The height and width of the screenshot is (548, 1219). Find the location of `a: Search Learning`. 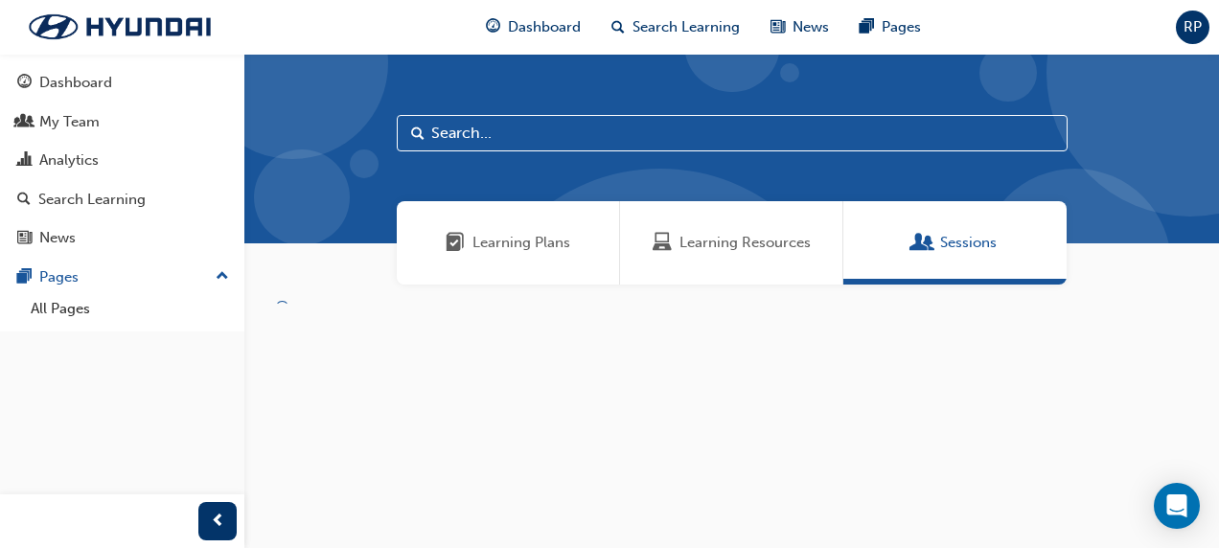

a: Search Learning is located at coordinates (122, 199).